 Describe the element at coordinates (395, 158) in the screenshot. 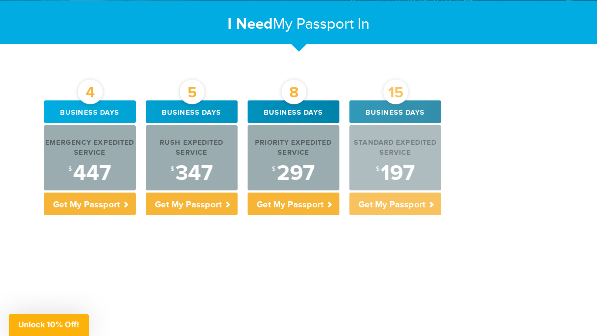

I see `a: 15 Business days Standard Expedited Service $197 Get My Passport` at that location.